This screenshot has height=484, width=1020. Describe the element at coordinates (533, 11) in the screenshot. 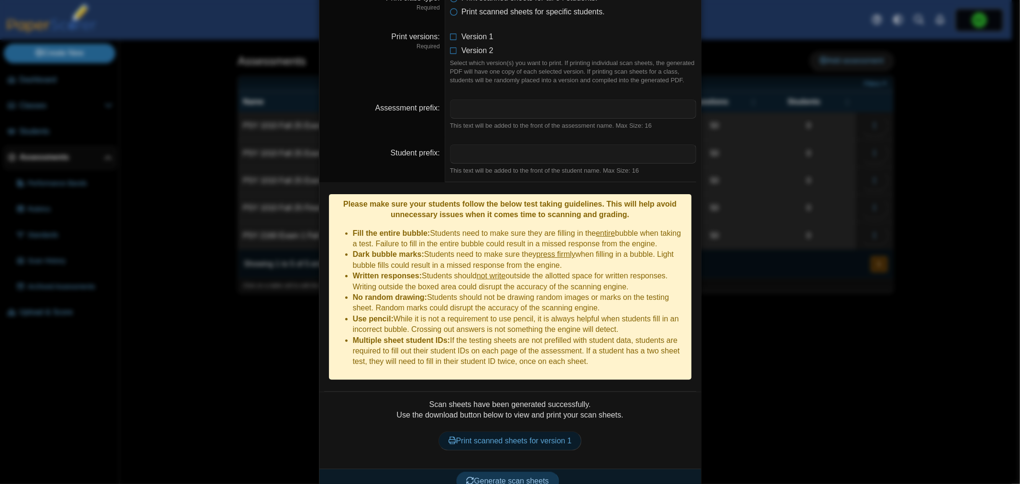

I see `span: Print scanned sheets for specific students.` at that location.